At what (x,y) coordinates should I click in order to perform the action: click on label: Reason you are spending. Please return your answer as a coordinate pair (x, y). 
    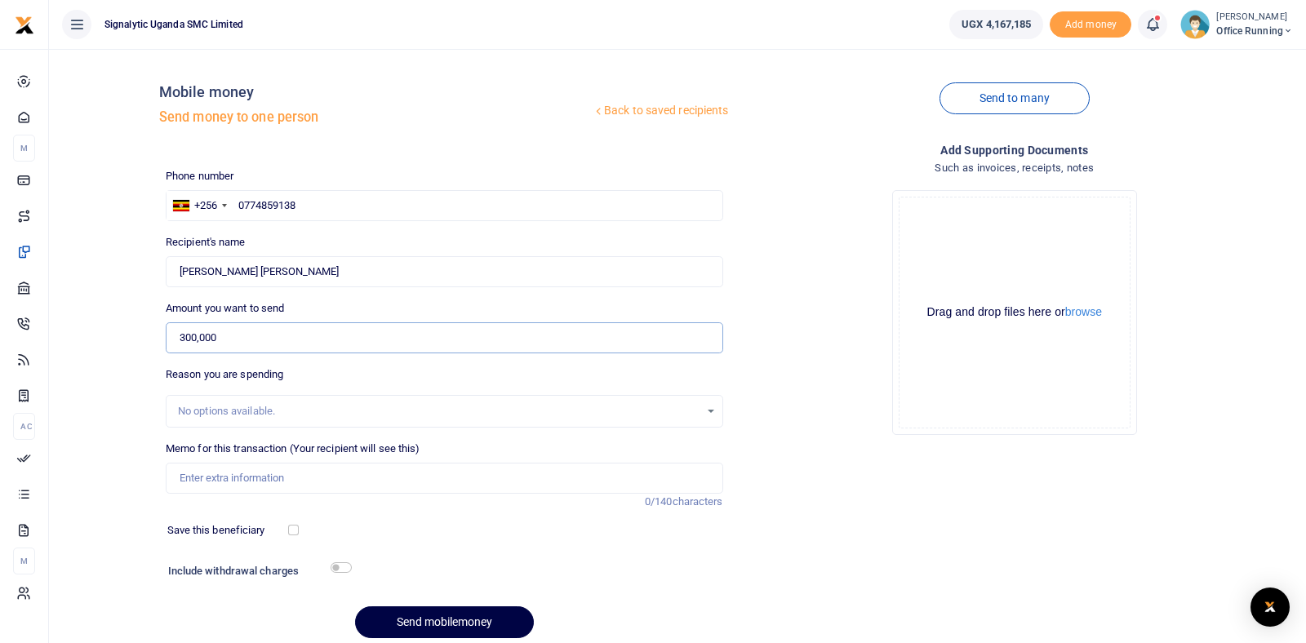
    Looking at the image, I should click on (224, 375).